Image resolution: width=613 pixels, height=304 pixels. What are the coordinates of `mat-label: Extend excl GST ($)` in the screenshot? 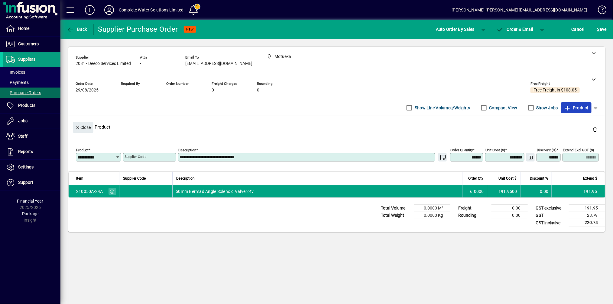 It's located at (578, 150).